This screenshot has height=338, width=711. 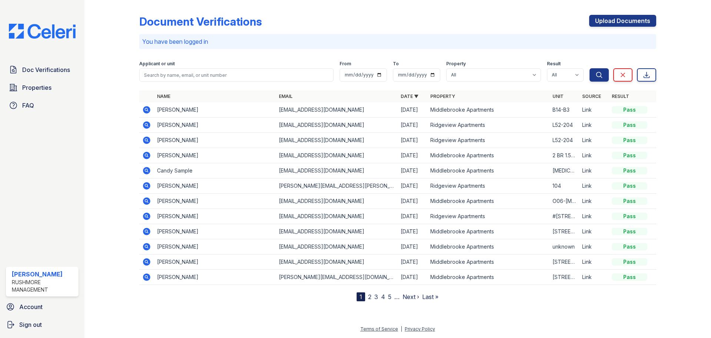 What do you see at coordinates (42, 70) in the screenshot?
I see `a: Doc Verifications` at bounding box center [42, 70].